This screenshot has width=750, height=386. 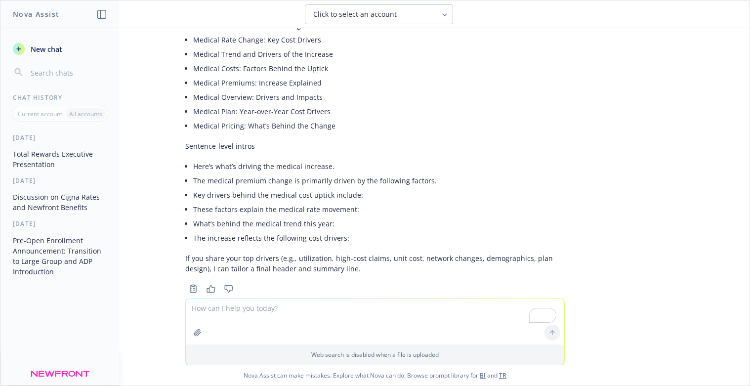 What do you see at coordinates (60, 49) in the screenshot?
I see `button: New chat` at bounding box center [60, 49].